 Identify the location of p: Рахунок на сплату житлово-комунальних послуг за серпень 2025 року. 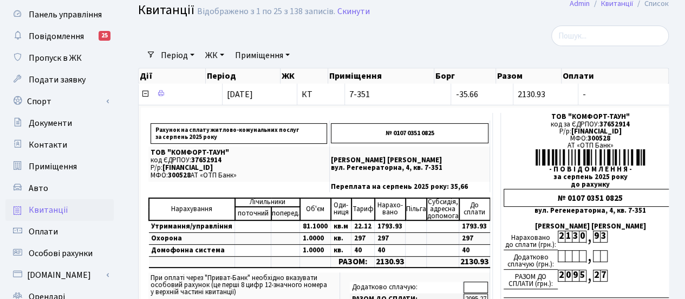
(239, 133).